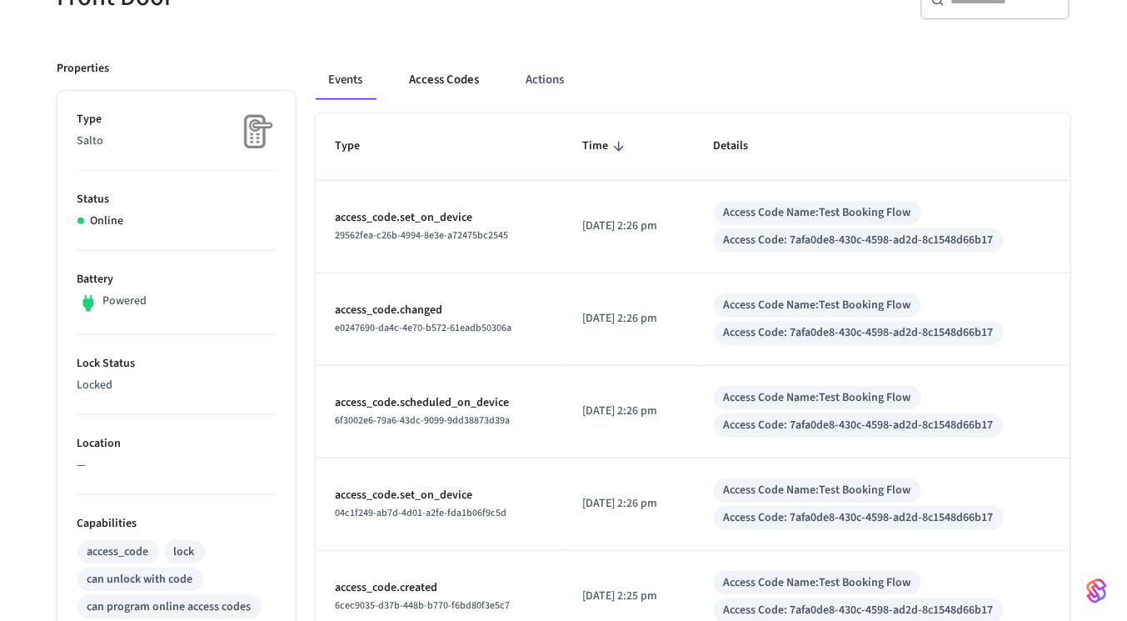 This screenshot has width=1127, height=621. Describe the element at coordinates (422, 512) in the screenshot. I see `span: 04c1f249-ab7d-4d01-a2fe-fda1b06f9c5d` at that location.